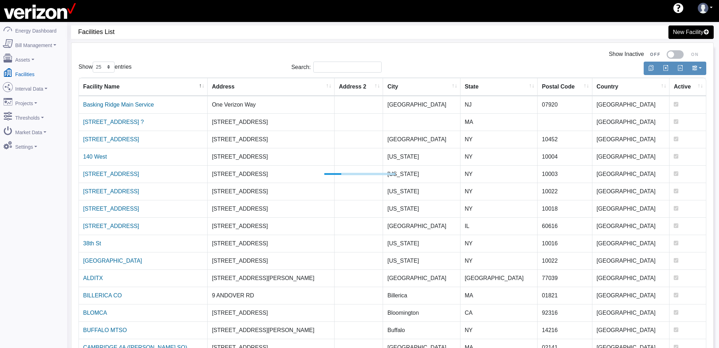  What do you see at coordinates (631, 87) in the screenshot?
I see `th: Country : activate to sort column ascending` at bounding box center [631, 87].